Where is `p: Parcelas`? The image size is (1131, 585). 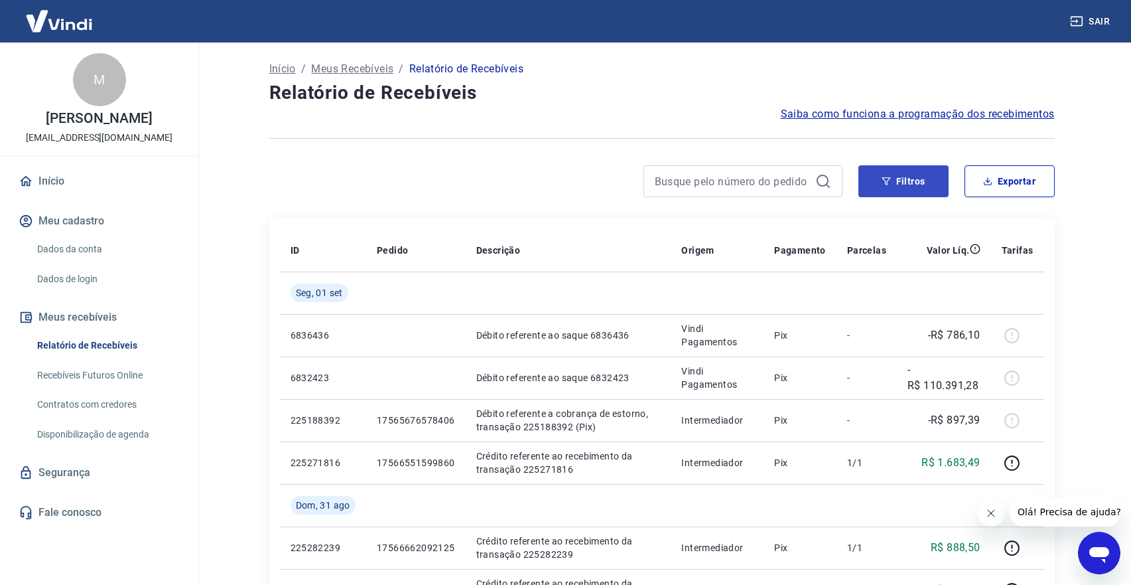
p: Parcelas is located at coordinates (867, 250).